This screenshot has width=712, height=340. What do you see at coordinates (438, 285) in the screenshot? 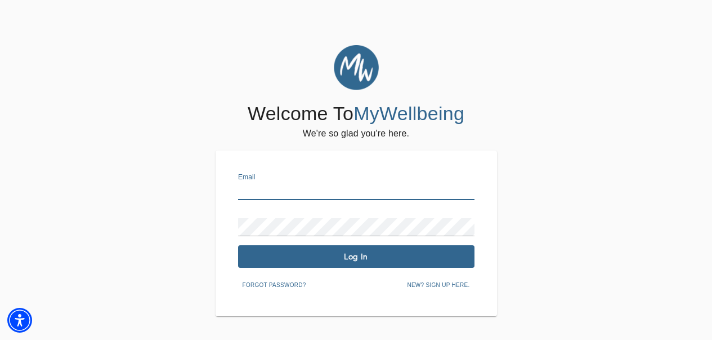
I see `button: New? Sign up here.` at bounding box center [438, 285].